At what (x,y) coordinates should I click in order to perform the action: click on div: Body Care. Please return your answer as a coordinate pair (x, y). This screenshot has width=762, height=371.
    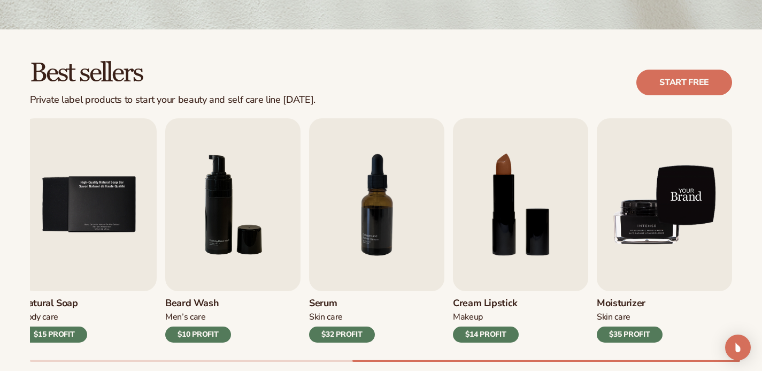
    Looking at the image, I should click on (54, 317).